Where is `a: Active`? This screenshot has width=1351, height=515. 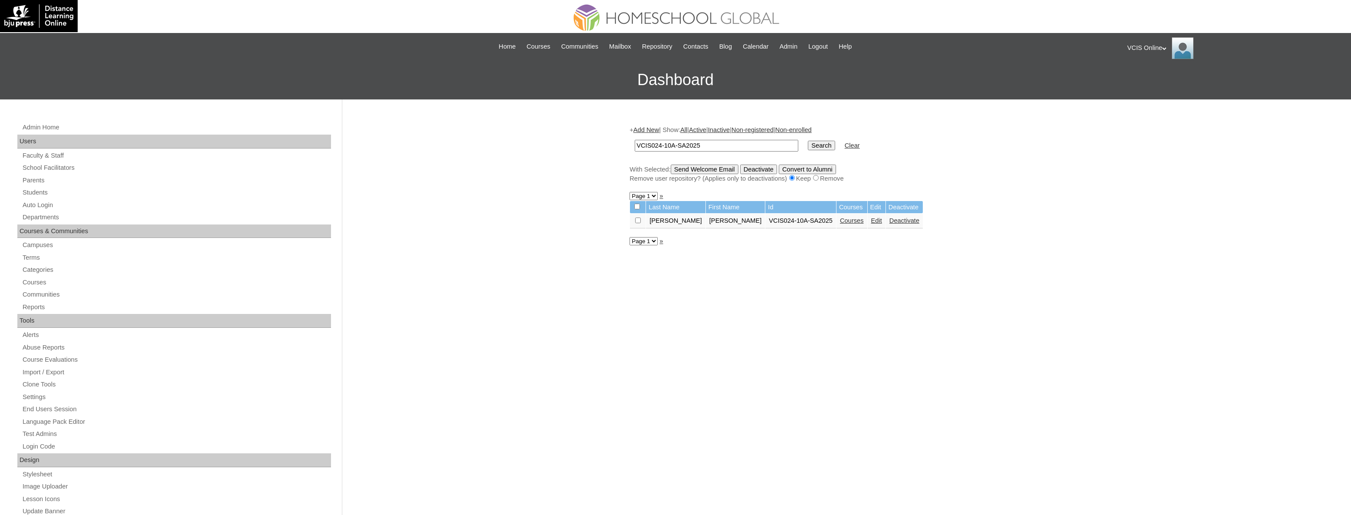
a: Active is located at coordinates (698, 130).